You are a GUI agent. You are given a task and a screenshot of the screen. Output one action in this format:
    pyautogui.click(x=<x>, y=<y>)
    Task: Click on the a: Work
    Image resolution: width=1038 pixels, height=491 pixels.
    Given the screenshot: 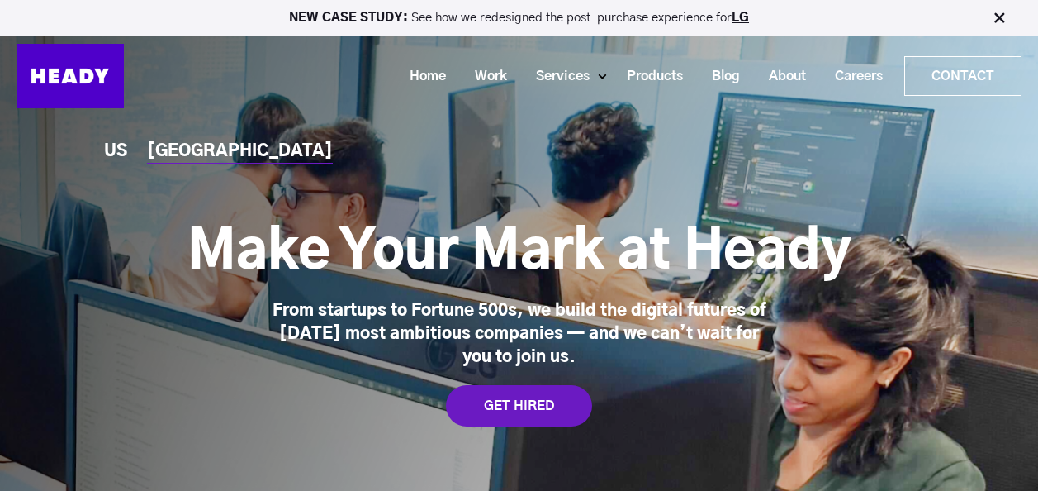 What is the action you would take?
    pyautogui.click(x=485, y=76)
    